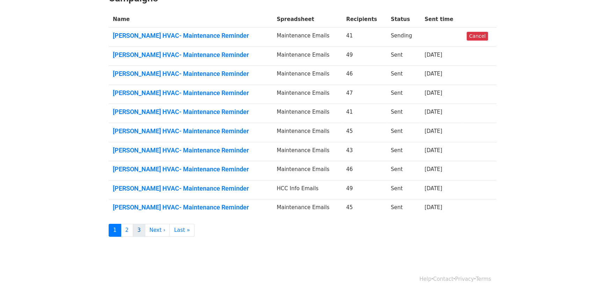 This screenshot has height=292, width=605. I want to click on td: 43, so click(364, 151).